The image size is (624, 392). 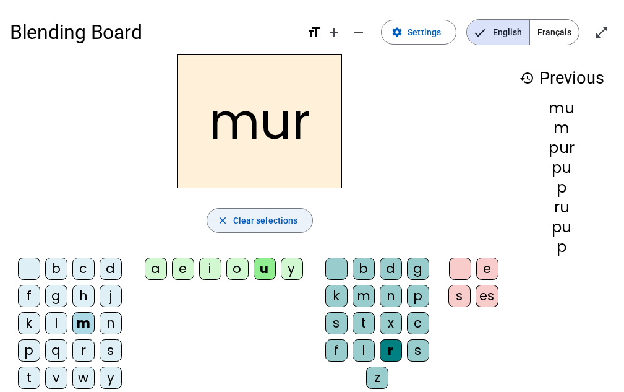 What do you see at coordinates (260, 220) in the screenshot?
I see `button: Clear selections` at bounding box center [260, 220].